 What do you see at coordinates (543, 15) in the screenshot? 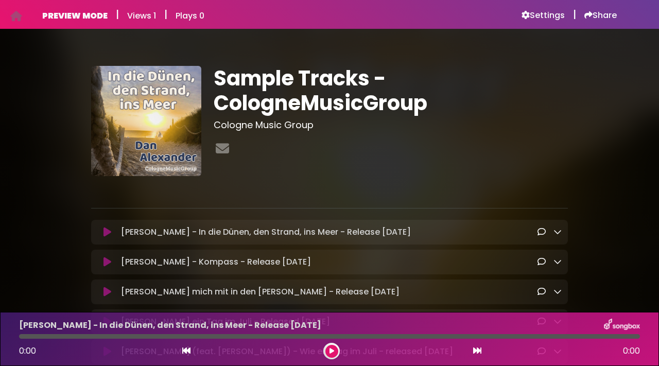
I see `h6: Settings` at bounding box center [543, 15].